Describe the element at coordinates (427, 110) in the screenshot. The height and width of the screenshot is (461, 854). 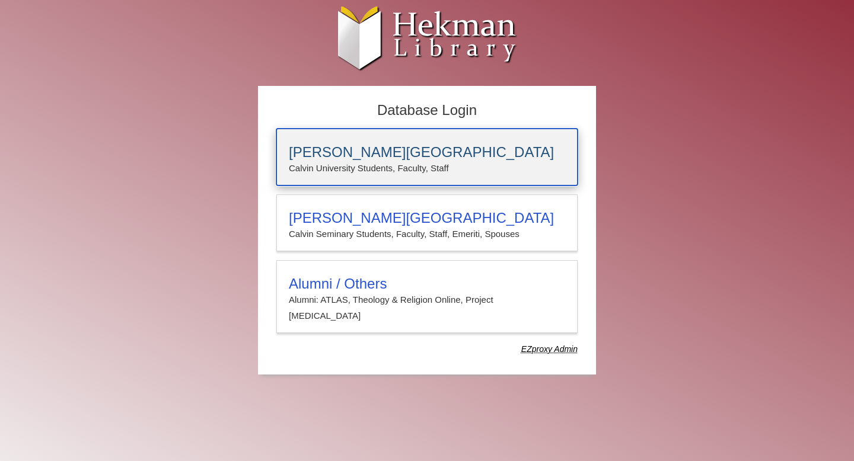
I see `h2: Database Login` at that location.